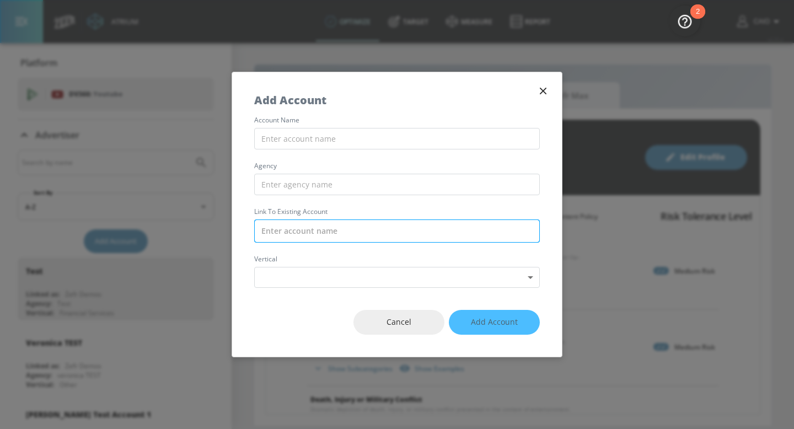 Image resolution: width=794 pixels, height=429 pixels. I want to click on label: account name, so click(397, 120).